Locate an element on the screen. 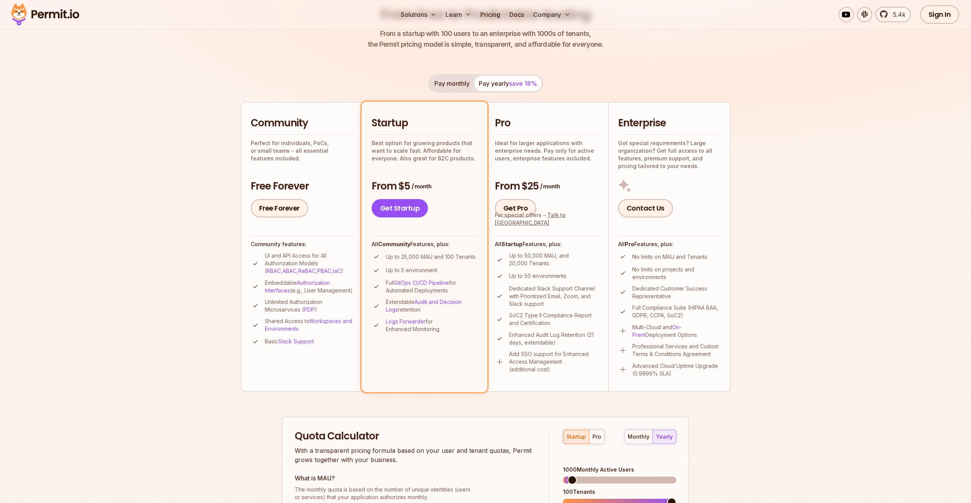  span: From a startup with 100 users to an enterprise with 1000s of tenants, is located at coordinates (486, 34).